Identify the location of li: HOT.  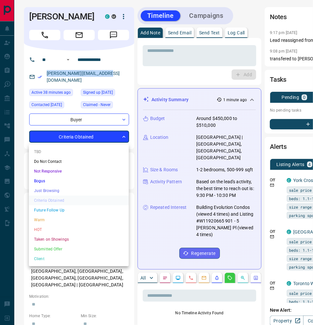
(79, 230).